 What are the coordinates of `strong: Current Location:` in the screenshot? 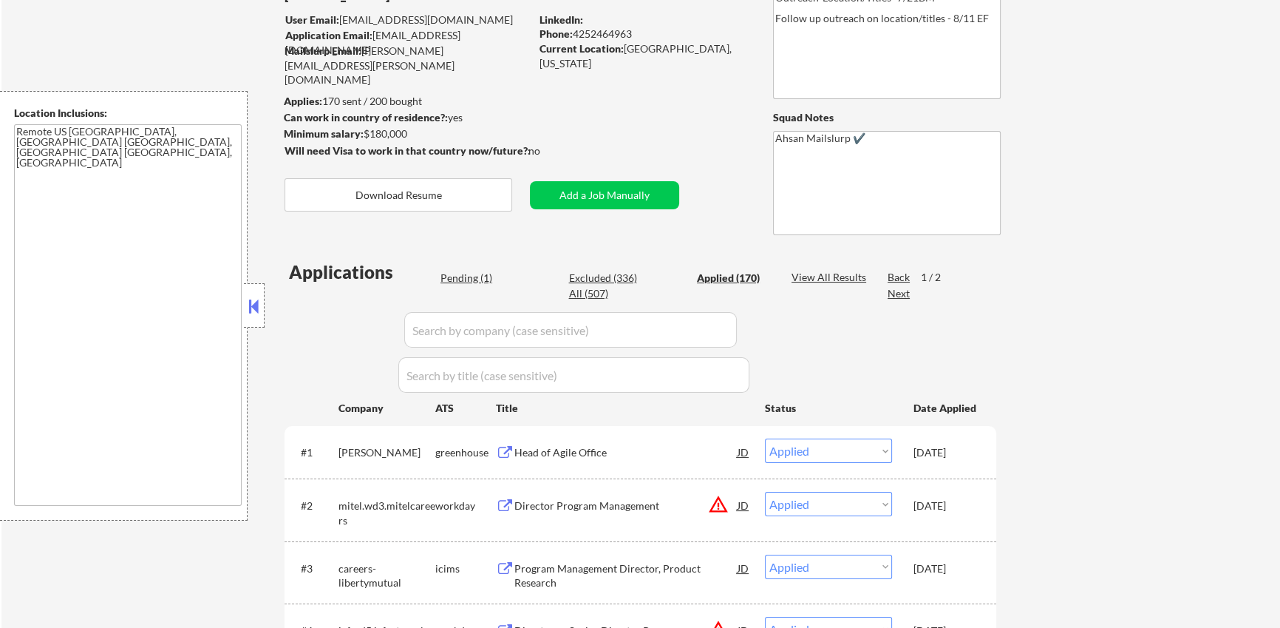 It's located at (582, 48).